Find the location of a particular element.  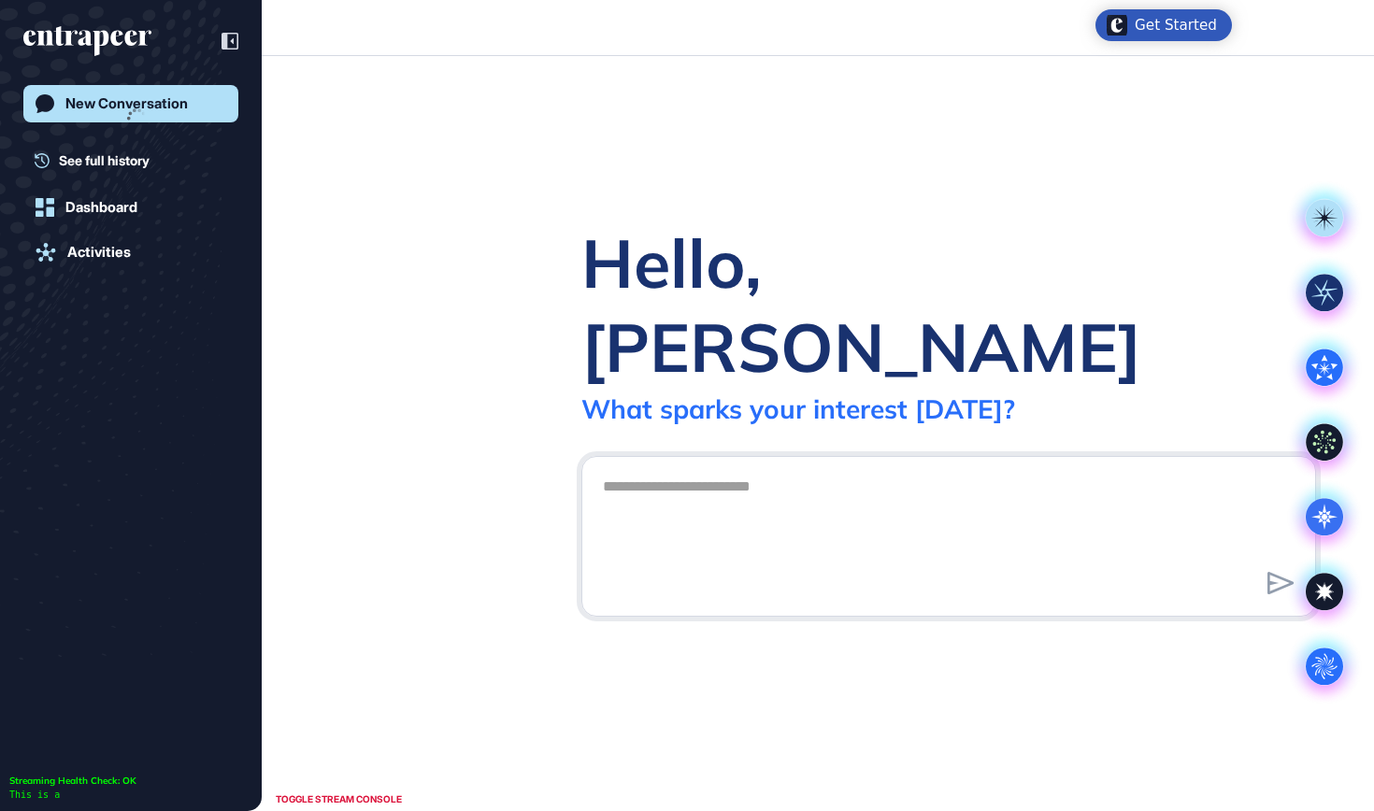

div: Dashboard is located at coordinates (101, 207).